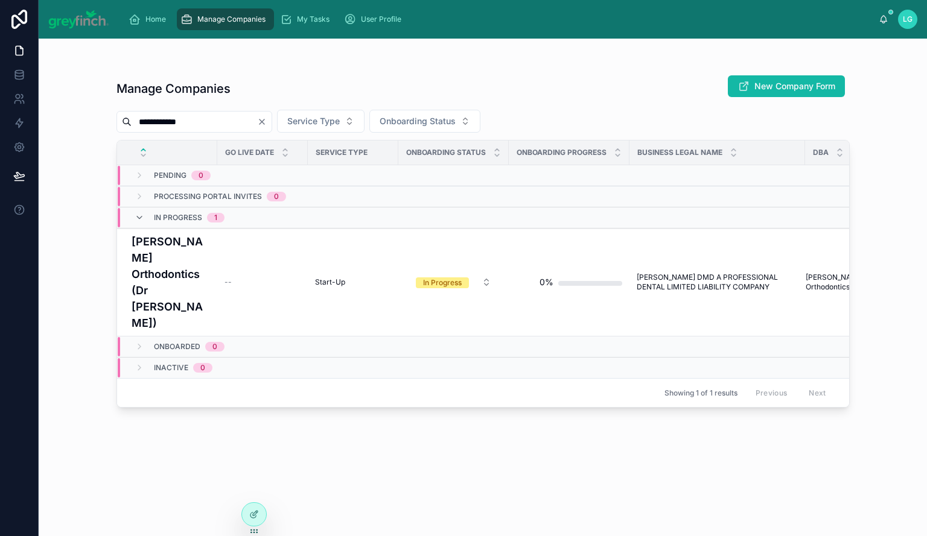 Image resolution: width=927 pixels, height=536 pixels. What do you see at coordinates (375, 19) in the screenshot?
I see `a: User Profile` at bounding box center [375, 19].